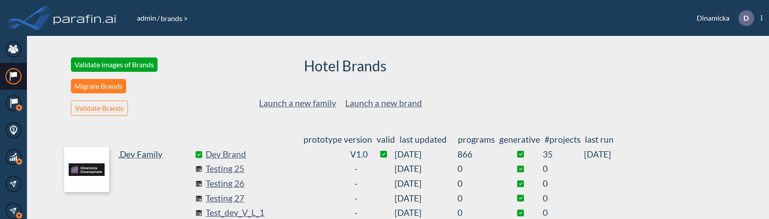 The image size is (769, 219). Describe the element at coordinates (338, 139) in the screenshot. I see `span: prototype version` at that location.